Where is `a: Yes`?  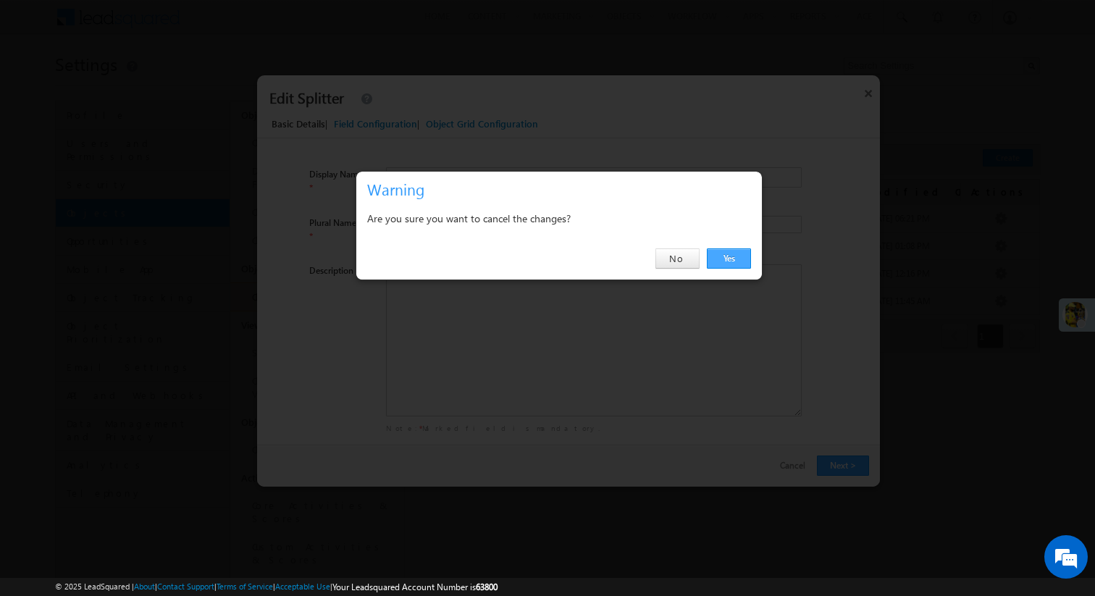 a: Yes is located at coordinates (728, 259).